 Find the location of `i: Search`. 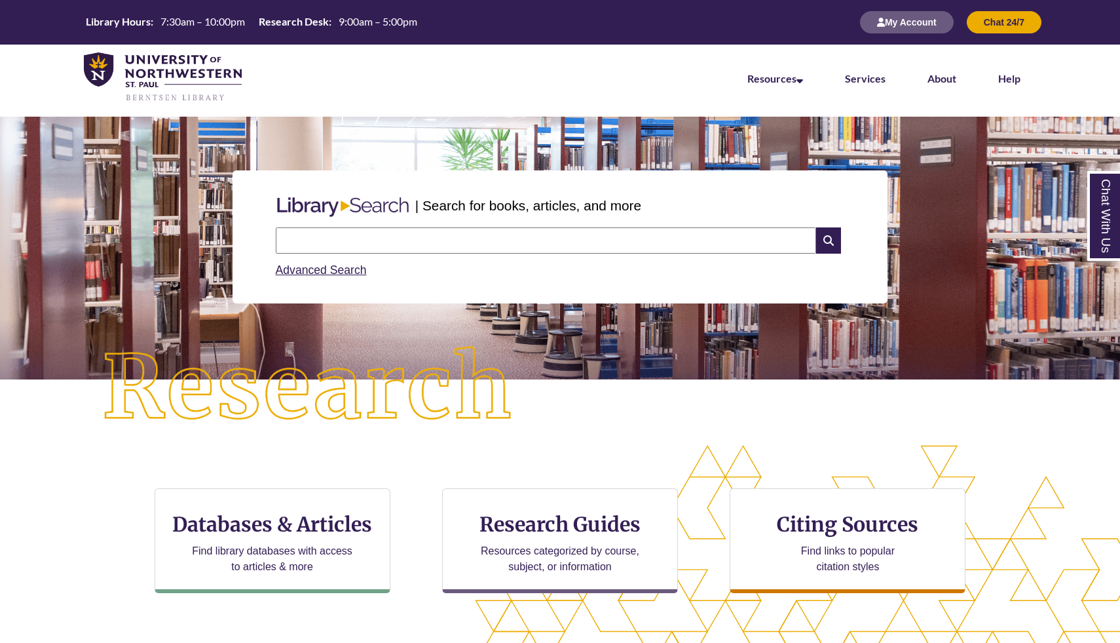

i: Search is located at coordinates (829, 240).